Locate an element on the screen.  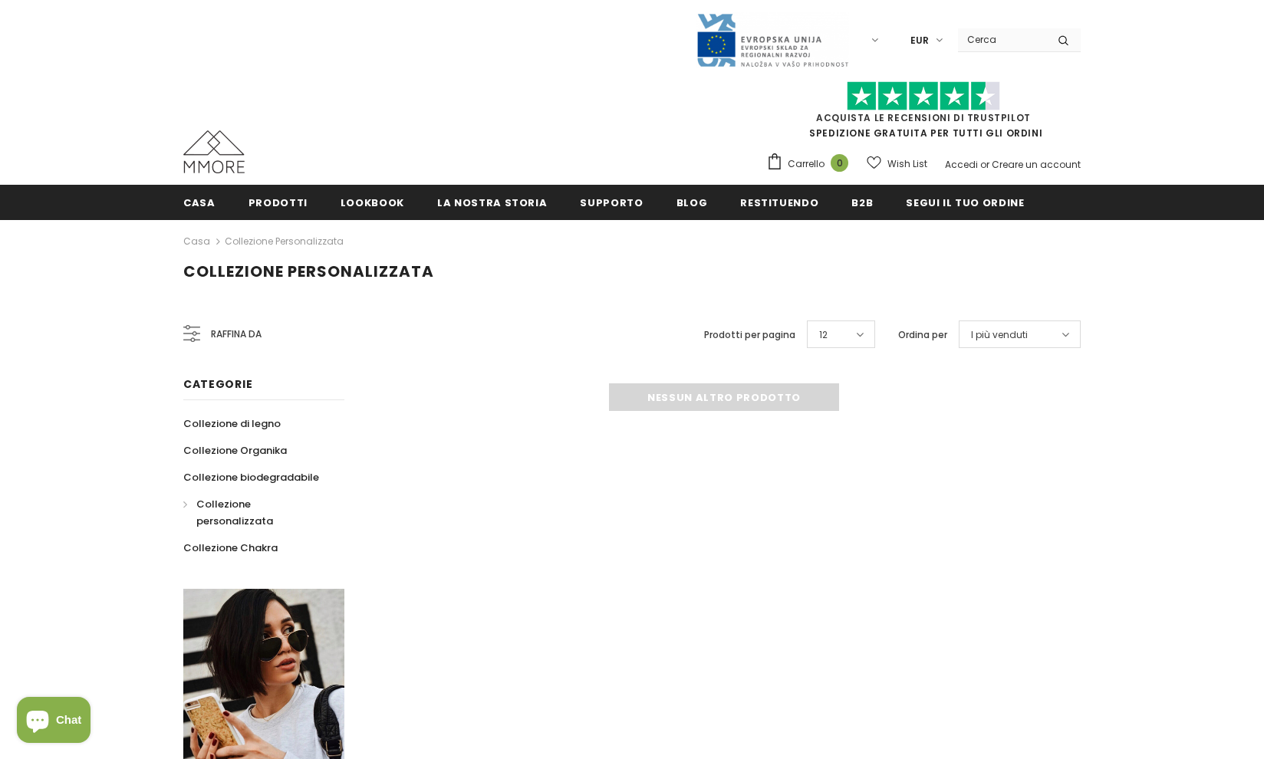
img: Javni Razpis is located at coordinates (772, 40).